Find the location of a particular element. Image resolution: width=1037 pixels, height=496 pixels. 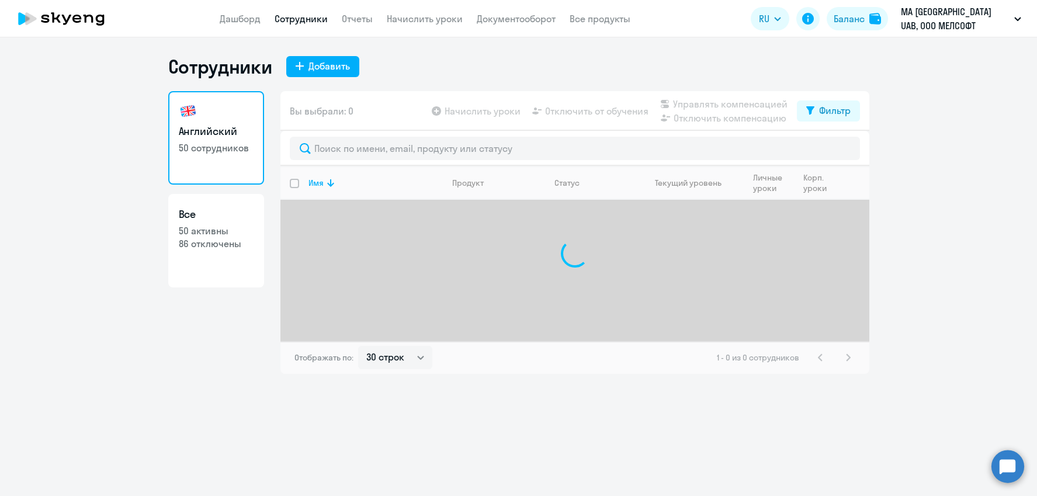

h3: Английский is located at coordinates (216, 131).